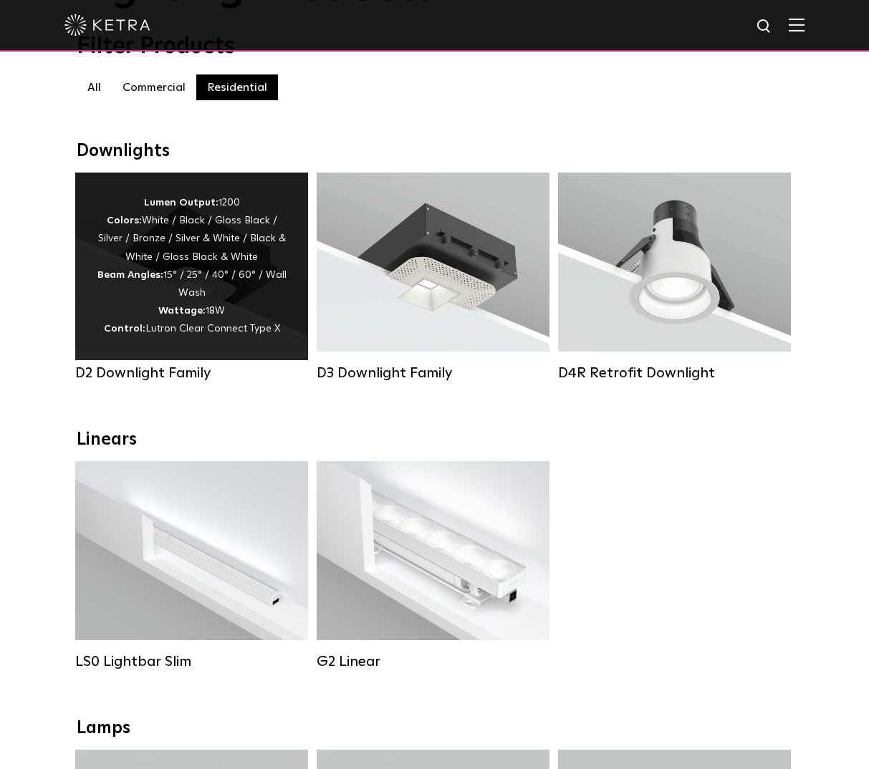 Image resolution: width=869 pixels, height=769 pixels. Describe the element at coordinates (674, 277) in the screenshot. I see `a: D4R Retrofit Downlight Lumen Output:800Colors:White / BlackBeam Angles:15° / 25° / 40° / 60°Watta...` at that location.